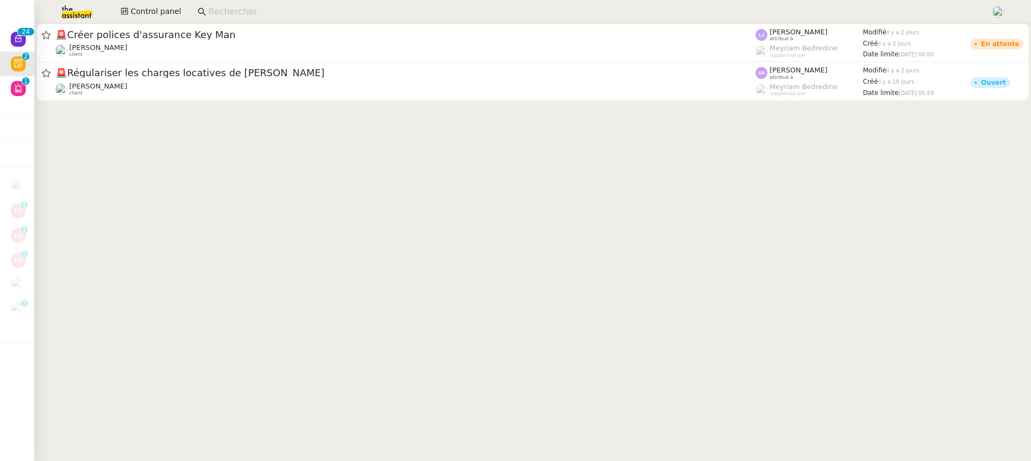 Image resolution: width=1031 pixels, height=461 pixels. I want to click on button: Control panel, so click(151, 12).